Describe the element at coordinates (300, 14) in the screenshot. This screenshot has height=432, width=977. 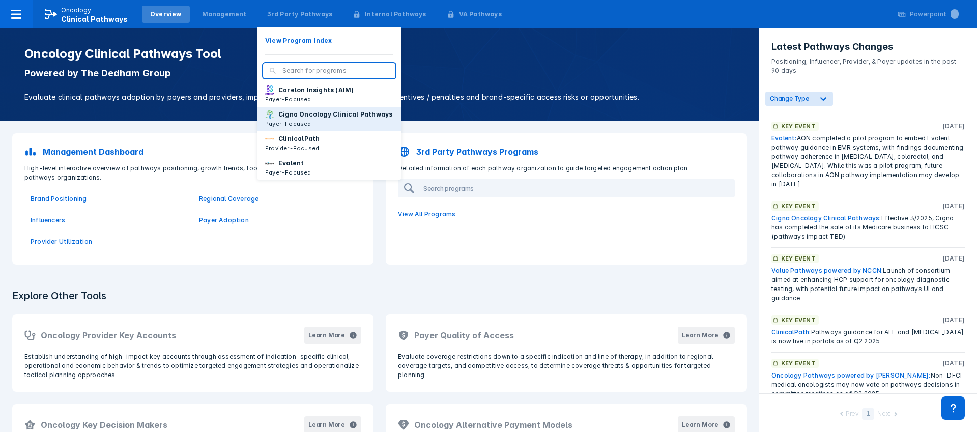
I see `a: 3rd Party Pathways` at that location.